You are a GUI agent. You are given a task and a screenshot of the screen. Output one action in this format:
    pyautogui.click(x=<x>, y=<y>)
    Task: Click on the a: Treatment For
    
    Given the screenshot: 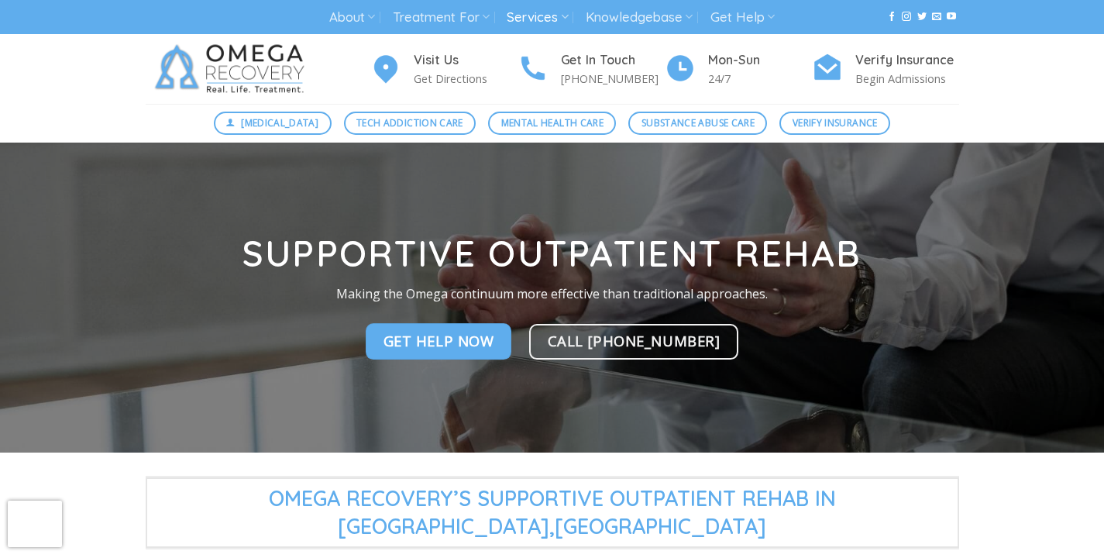 What is the action you would take?
    pyautogui.click(x=441, y=17)
    